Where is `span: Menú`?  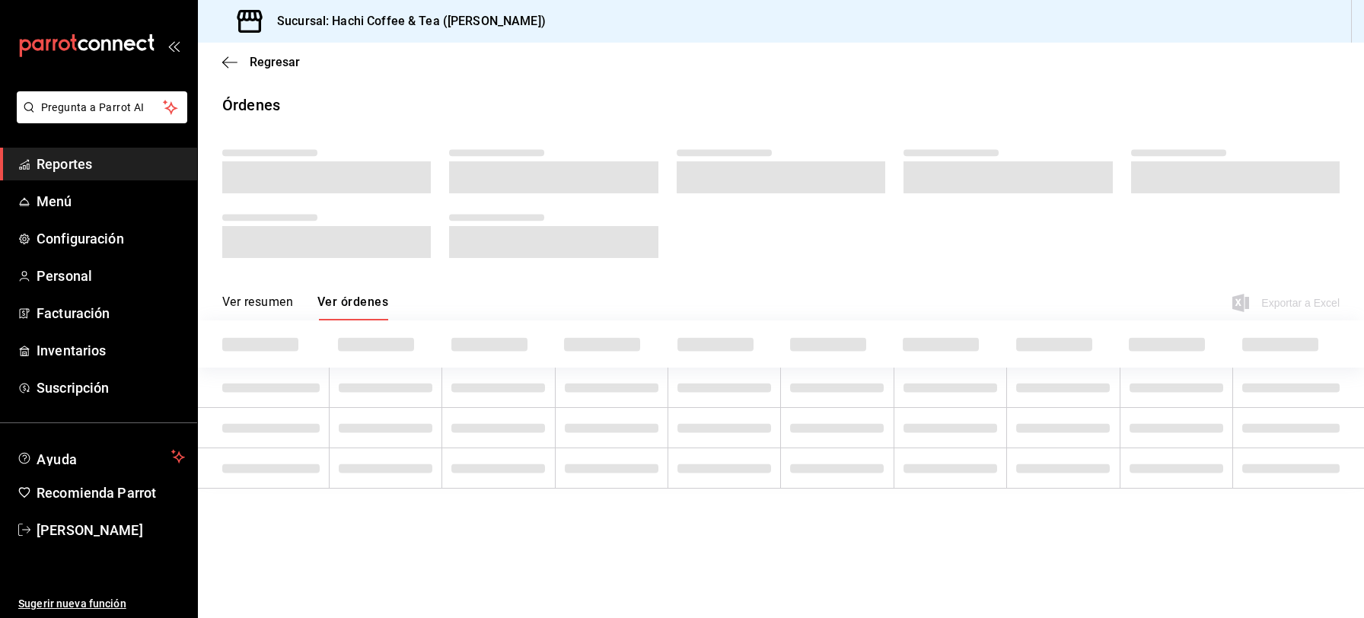 span: Menú is located at coordinates (110, 201).